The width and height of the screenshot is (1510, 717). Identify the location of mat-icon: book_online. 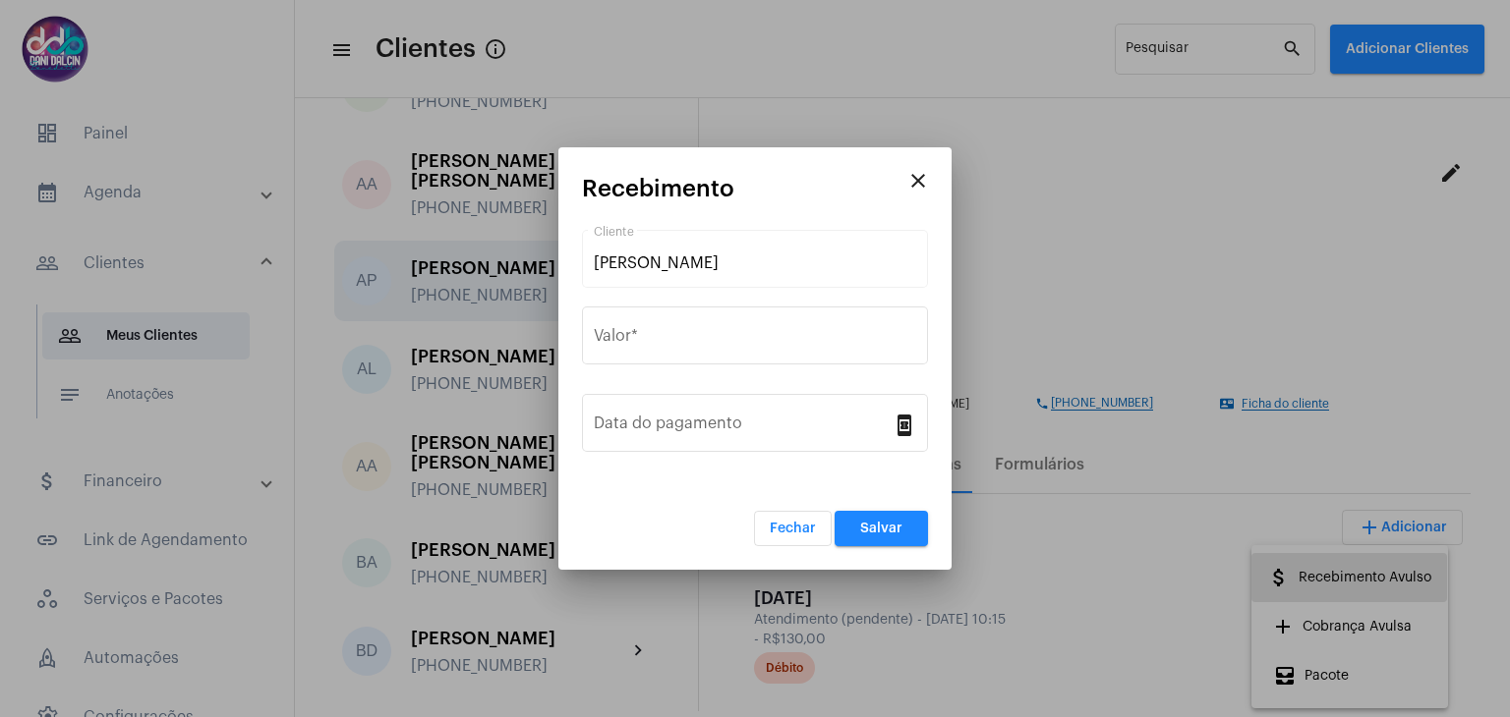
(904, 425).